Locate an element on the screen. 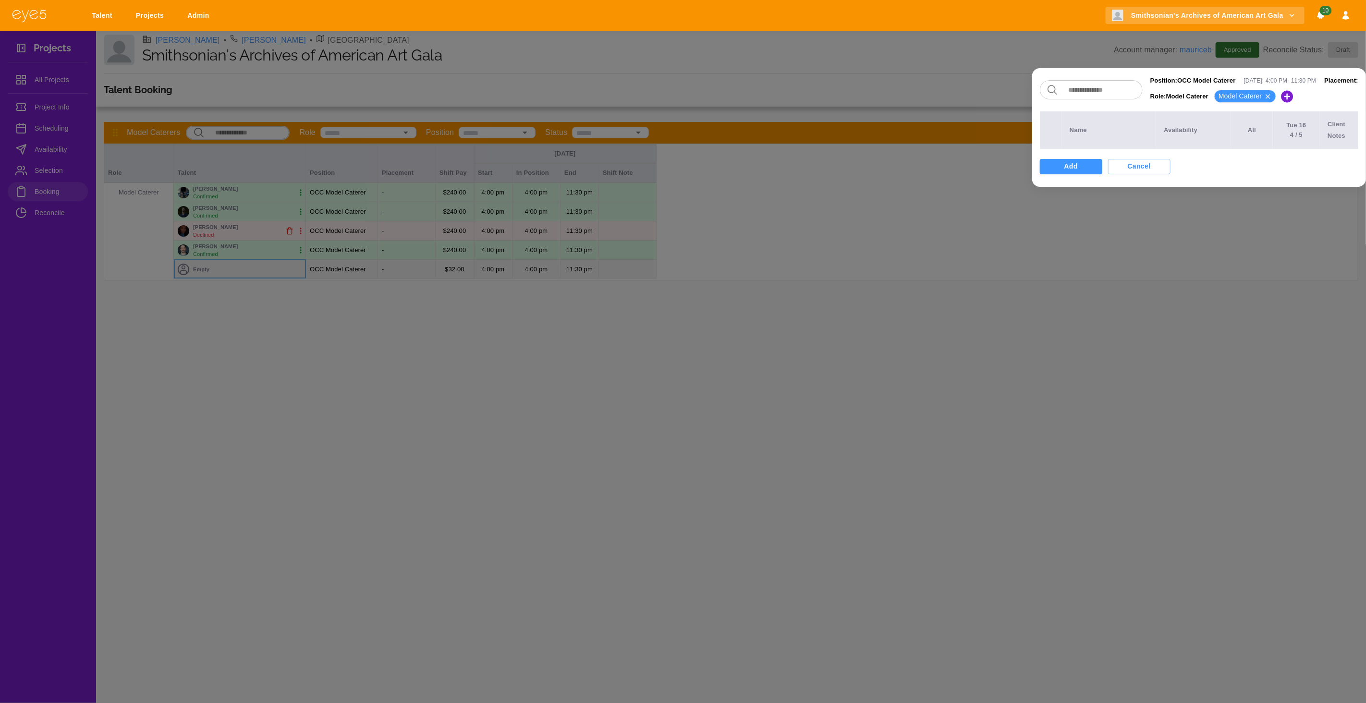 The width and height of the screenshot is (1366, 703). p: Role: Model Caterer is located at coordinates (1179, 97).